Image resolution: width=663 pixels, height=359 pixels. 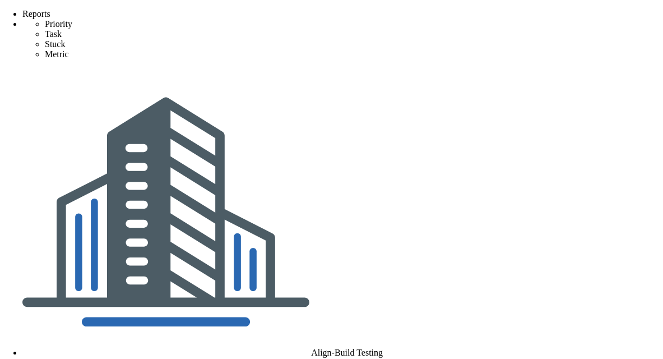 What do you see at coordinates (55, 44) in the screenshot?
I see `span: Stuck` at bounding box center [55, 44].